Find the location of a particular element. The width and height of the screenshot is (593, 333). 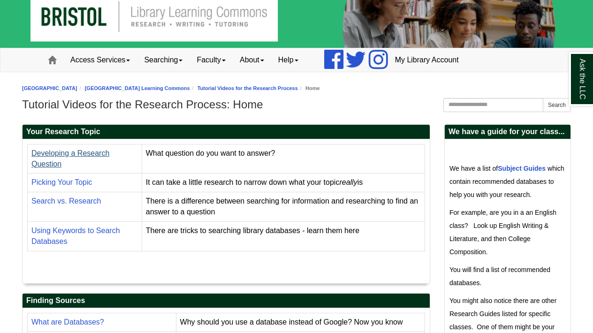

nav: breadcrumb is located at coordinates (296, 88).